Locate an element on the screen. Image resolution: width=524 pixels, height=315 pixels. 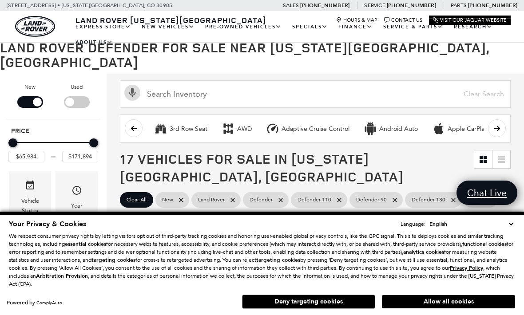
button: AWDAWD is located at coordinates (237, 129).